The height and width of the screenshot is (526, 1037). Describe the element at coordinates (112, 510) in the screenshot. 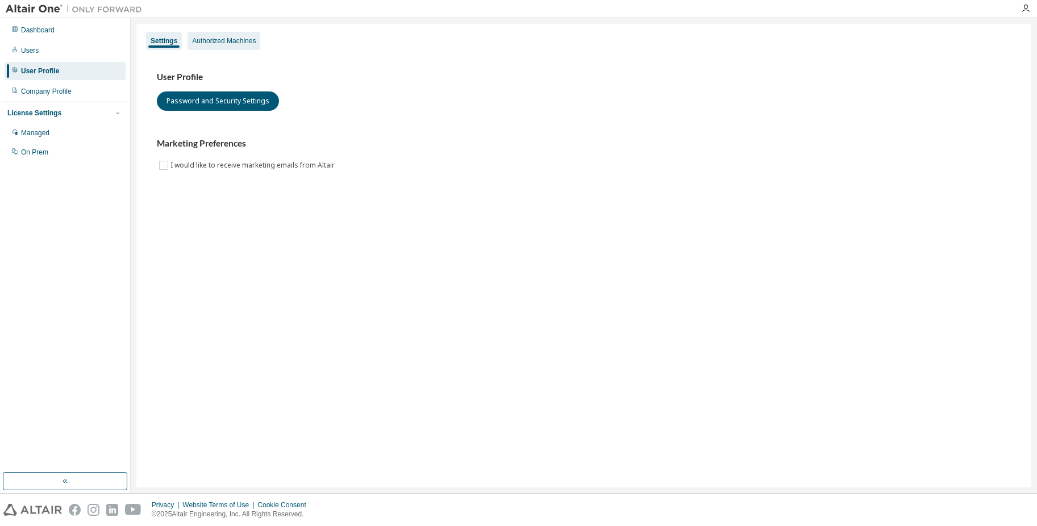

I see `img: linkedin.svg` at that location.